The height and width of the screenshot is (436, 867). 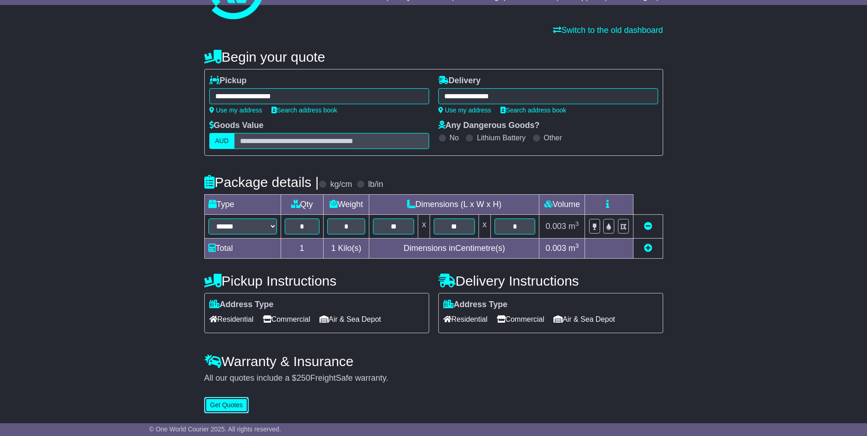 What do you see at coordinates (215, 429) in the screenshot?
I see `span: © One World Courier 2025. All rights reserved.` at bounding box center [215, 429].